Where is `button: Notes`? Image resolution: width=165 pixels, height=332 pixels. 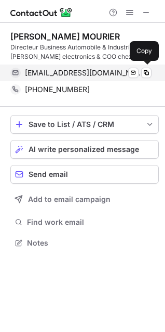 button: Notes is located at coordinates (85, 243).